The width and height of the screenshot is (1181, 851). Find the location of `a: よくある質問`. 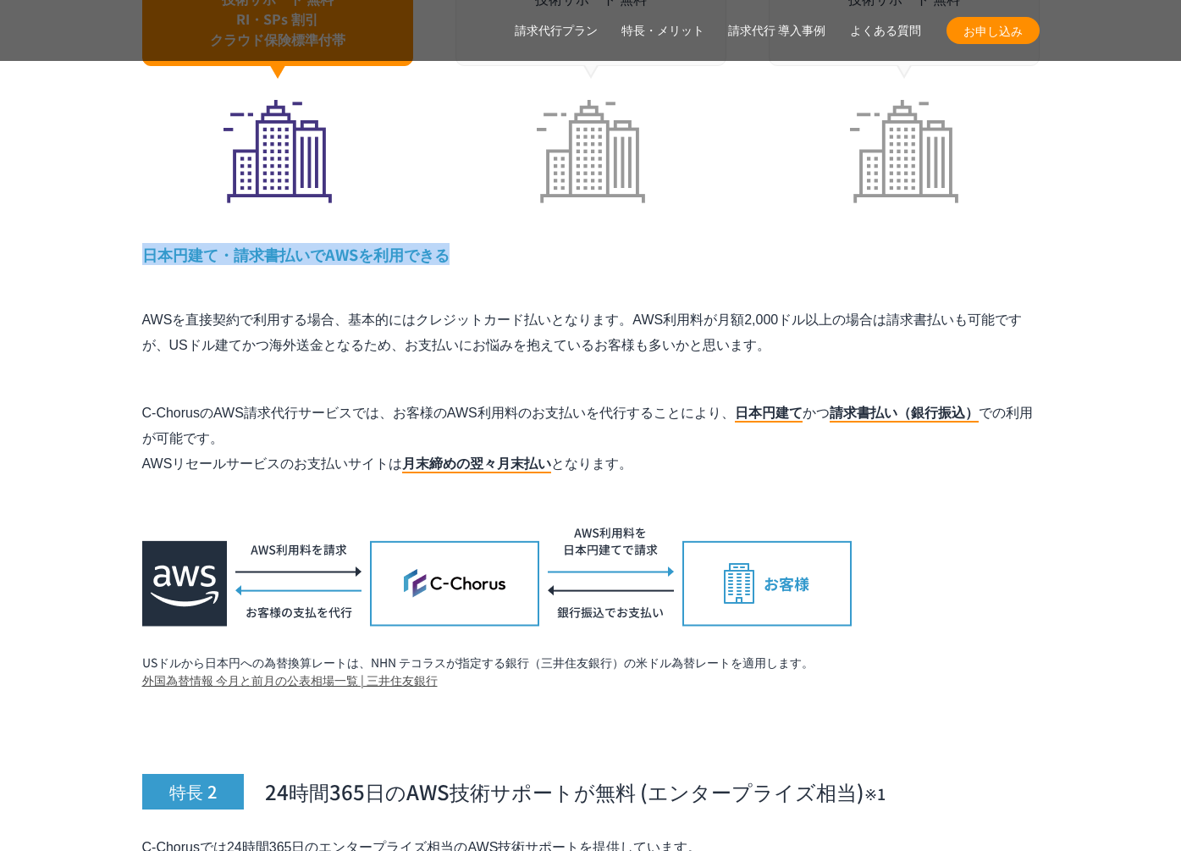

a: よくある質問 is located at coordinates (885, 30).